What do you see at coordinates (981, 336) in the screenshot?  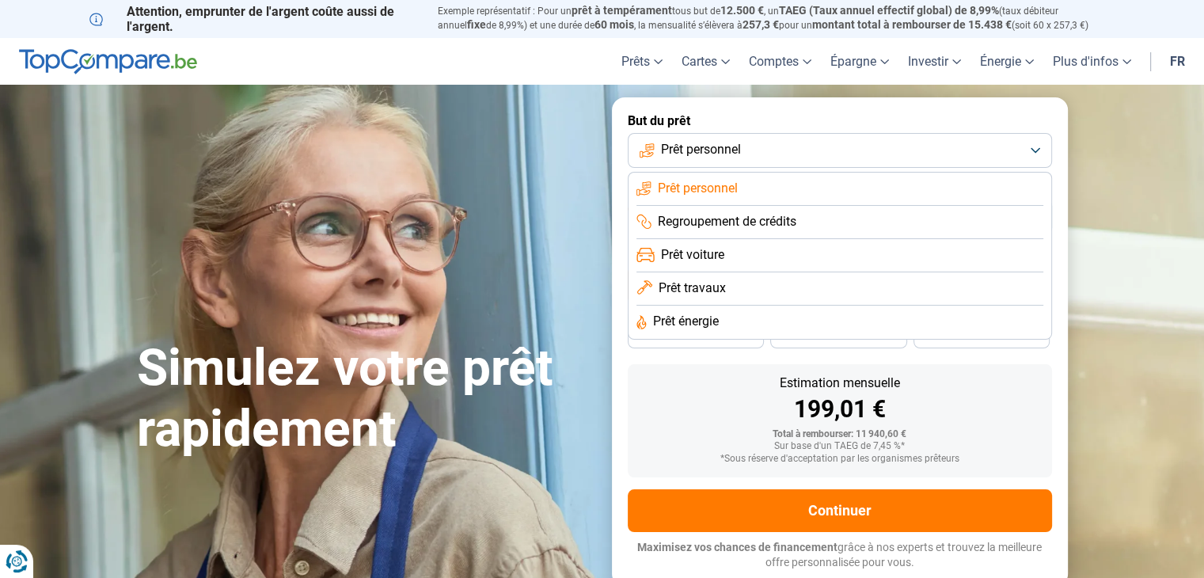 I see `span: 24 mois` at bounding box center [981, 336].